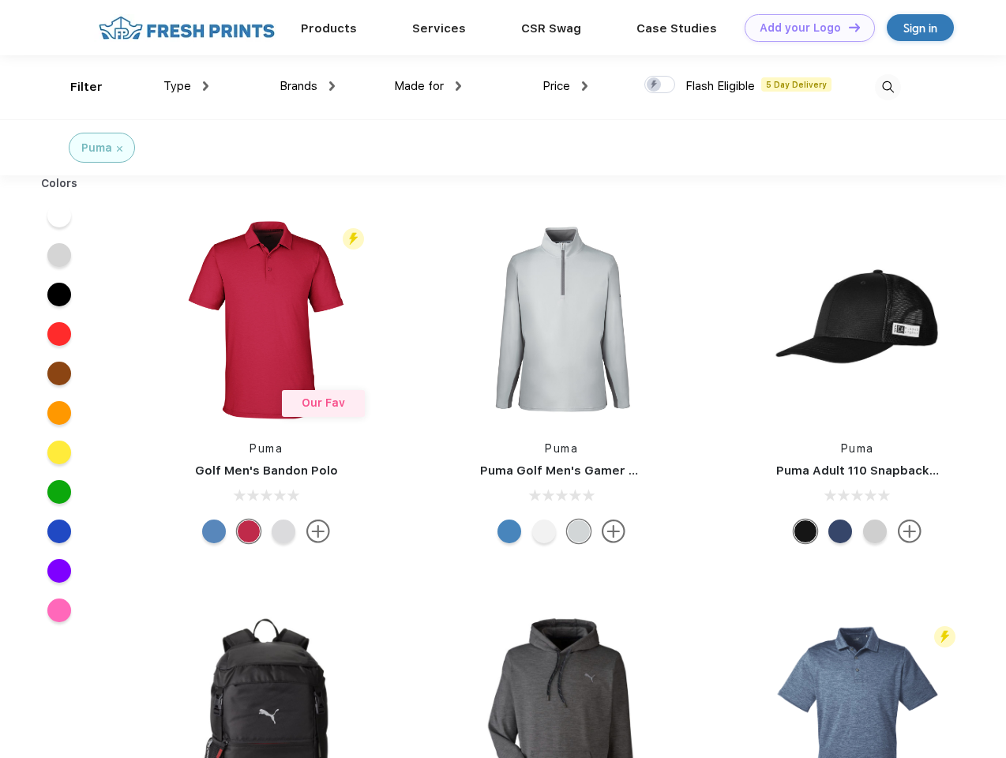 This screenshot has height=758, width=1006. What do you see at coordinates (544, 531) in the screenshot?
I see `div: Bright White` at bounding box center [544, 531].